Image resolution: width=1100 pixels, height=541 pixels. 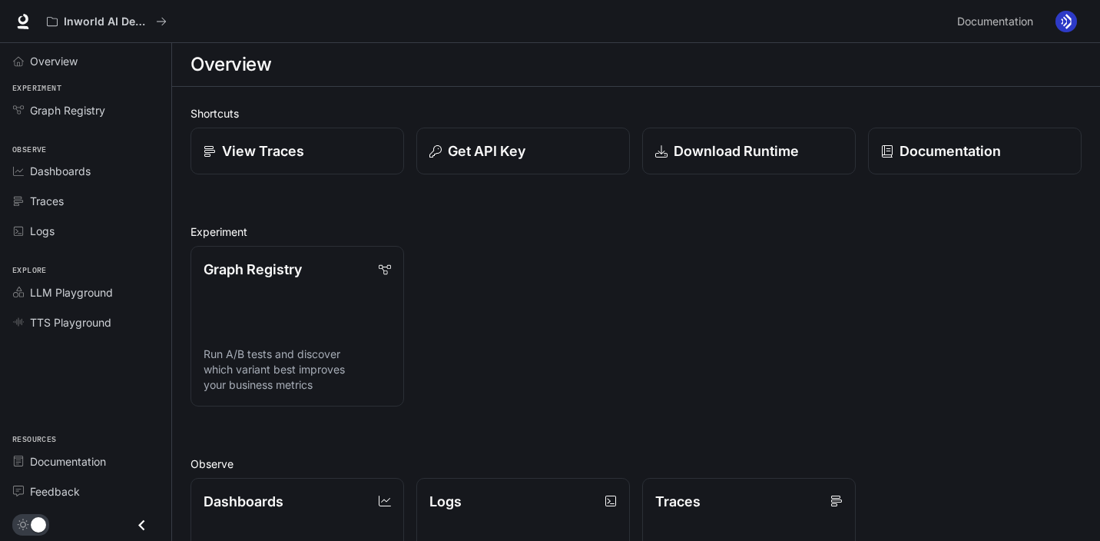 What do you see at coordinates (297, 151) in the screenshot?
I see `a: View Traces` at bounding box center [297, 151].